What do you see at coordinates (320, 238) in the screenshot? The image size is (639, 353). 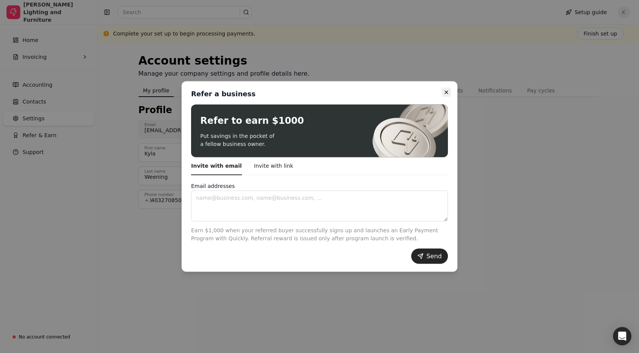 I see `div: Earn $1,000 when your referred buyer successfully signs up and launches an Early Payment Program ...` at bounding box center [320, 238].